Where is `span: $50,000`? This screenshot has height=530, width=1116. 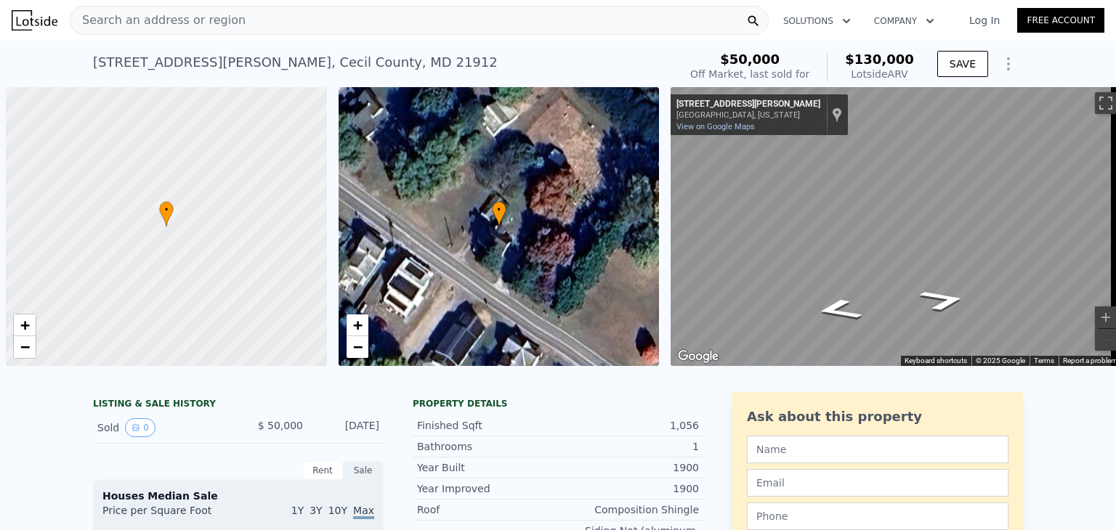 span: $50,000 is located at coordinates (750, 59).